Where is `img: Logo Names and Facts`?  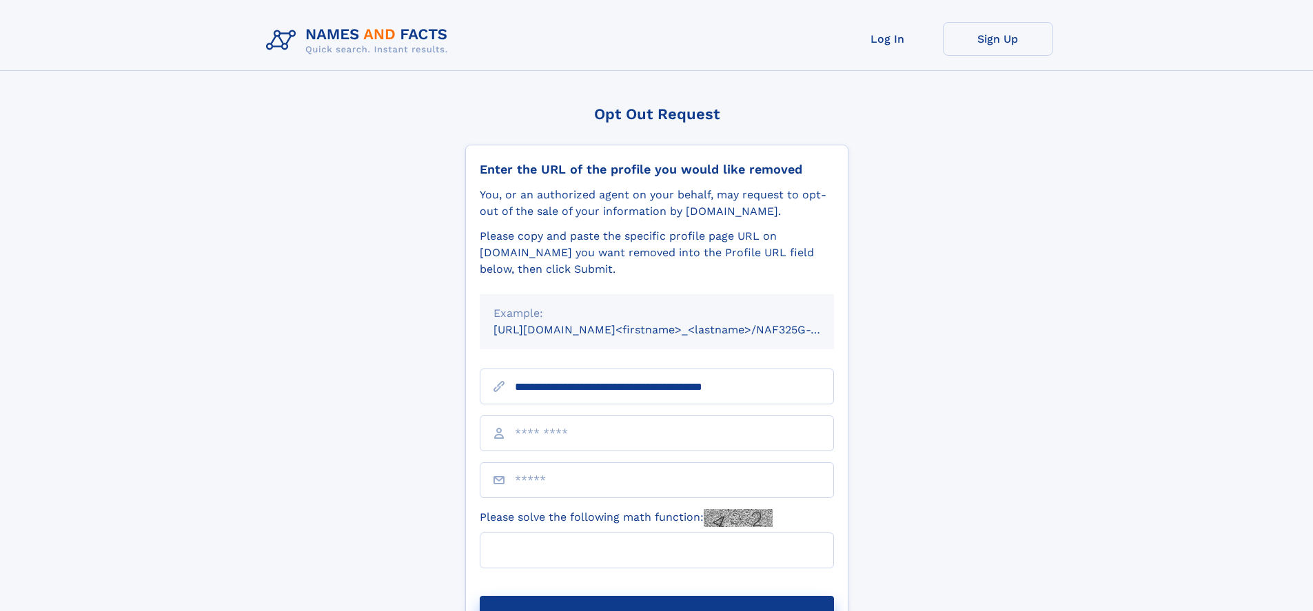
img: Logo Names and Facts is located at coordinates (360, 41).